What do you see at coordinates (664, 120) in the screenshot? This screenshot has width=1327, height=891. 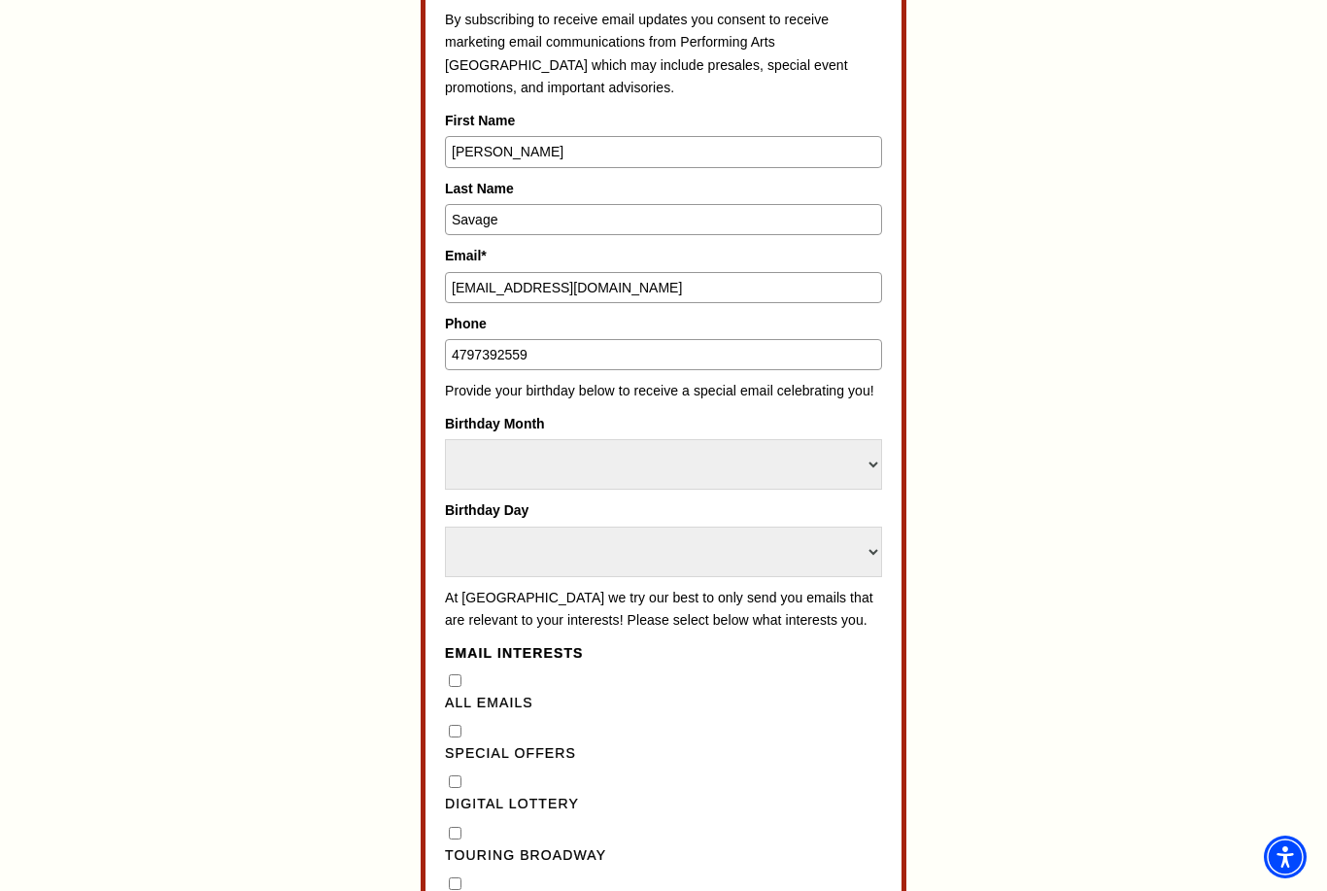 I see `label: First Name` at bounding box center [664, 120].